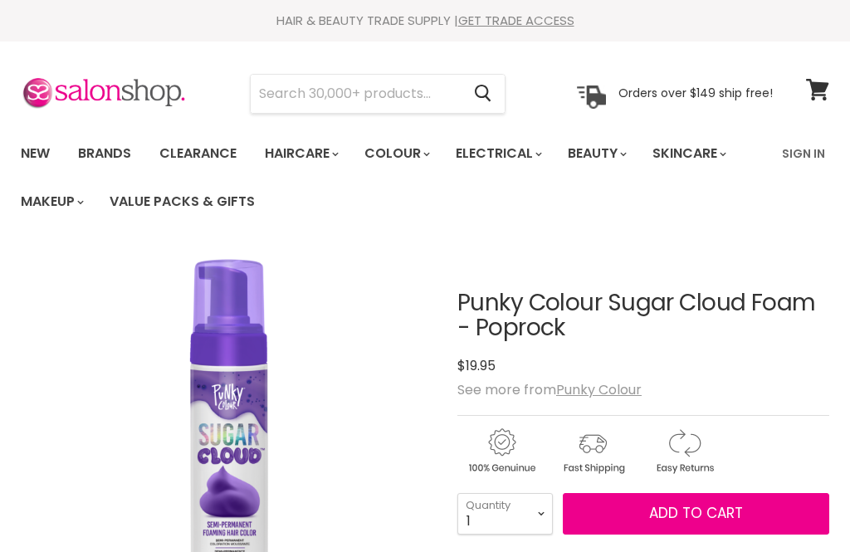  I want to click on span: See more from, so click(549, 389).